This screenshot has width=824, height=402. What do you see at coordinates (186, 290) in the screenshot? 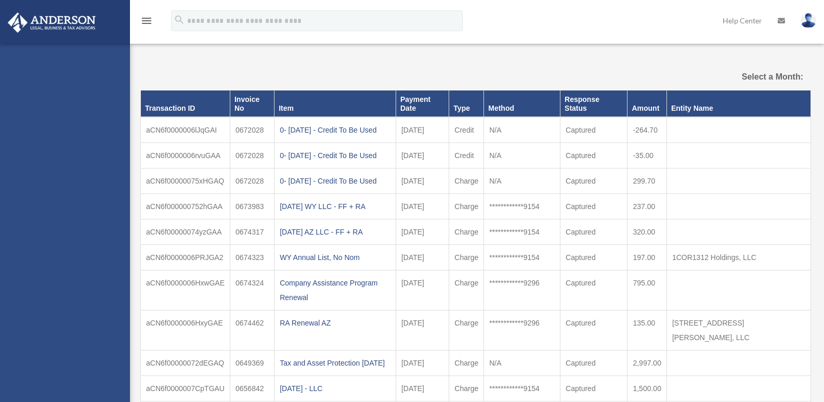
I see `td: aCN6f0000006HxwGAE` at bounding box center [186, 290].